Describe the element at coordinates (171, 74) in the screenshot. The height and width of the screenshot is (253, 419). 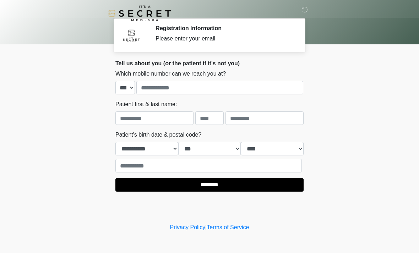
I see `label: Which mobile number can we reach you at?` at that location.